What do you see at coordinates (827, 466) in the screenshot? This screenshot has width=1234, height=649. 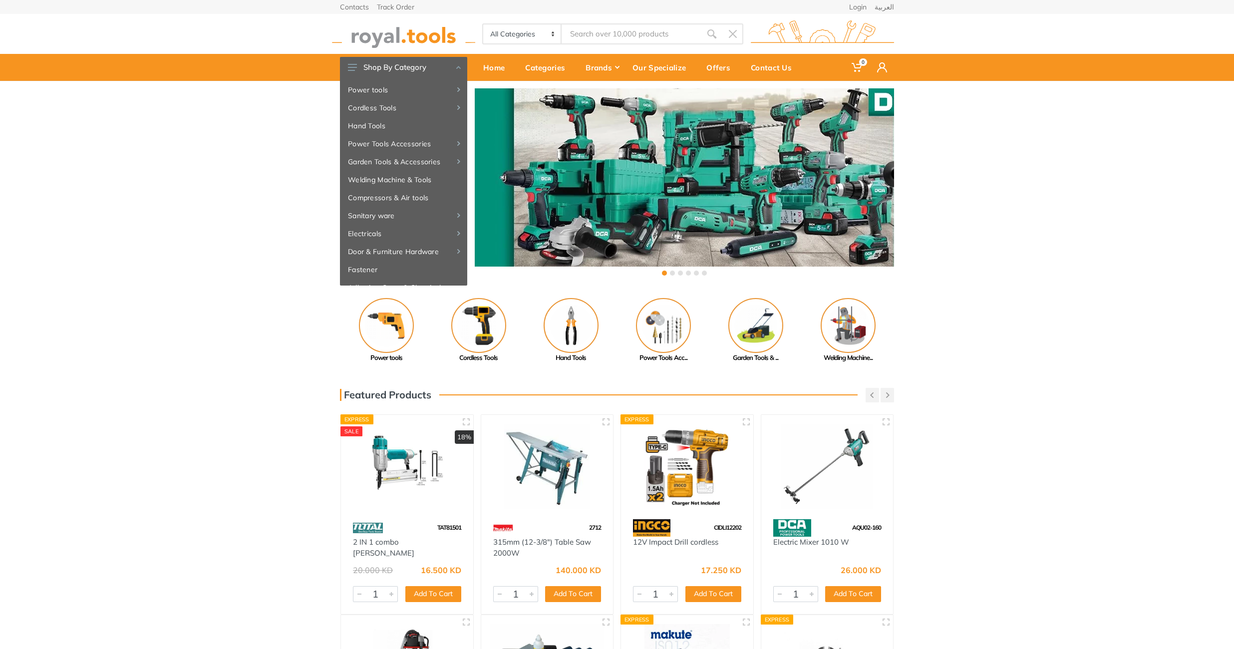 I see `img: Royal Tools - Electric Mixer 1010 W` at bounding box center [827, 466].